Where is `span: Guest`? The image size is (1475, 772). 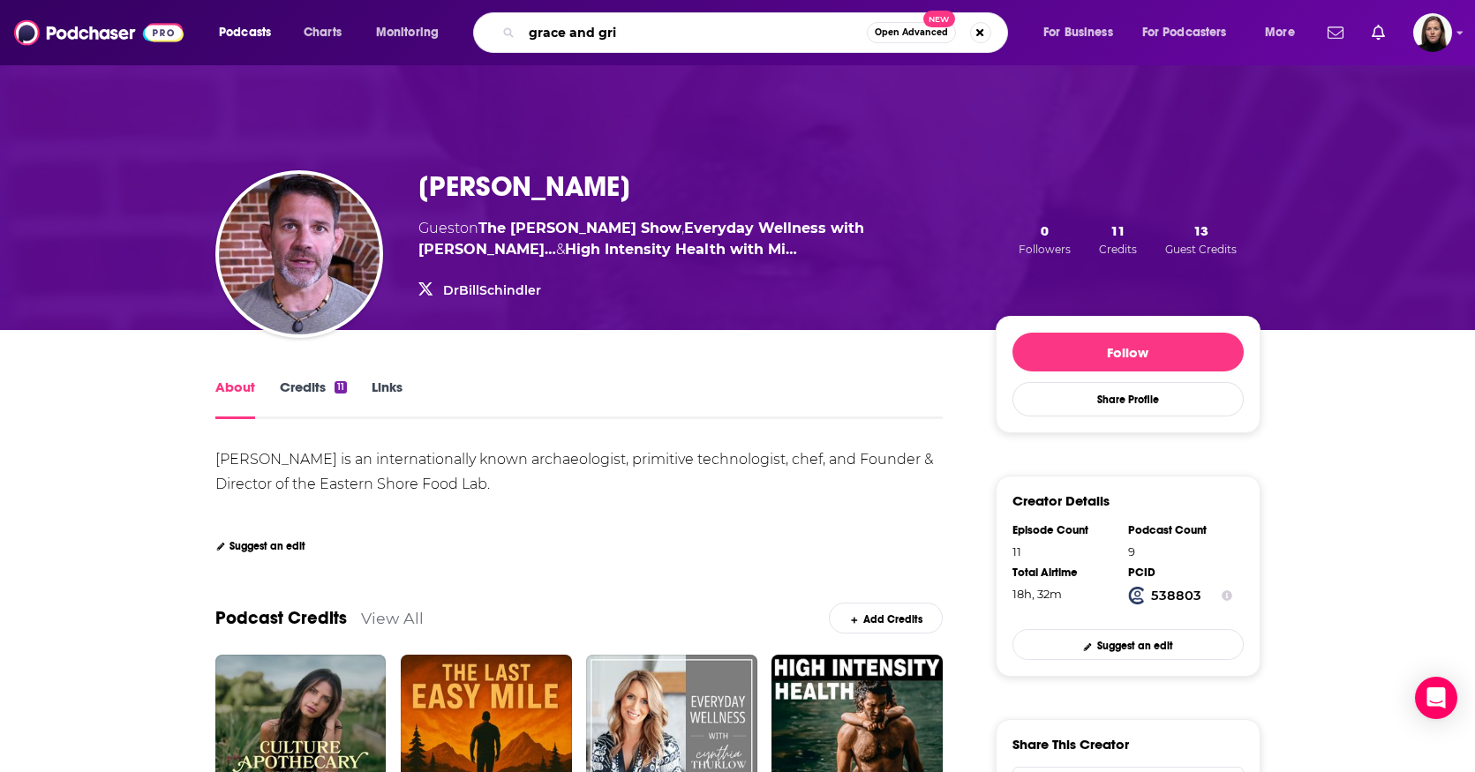
span: Guest is located at coordinates (439, 228).